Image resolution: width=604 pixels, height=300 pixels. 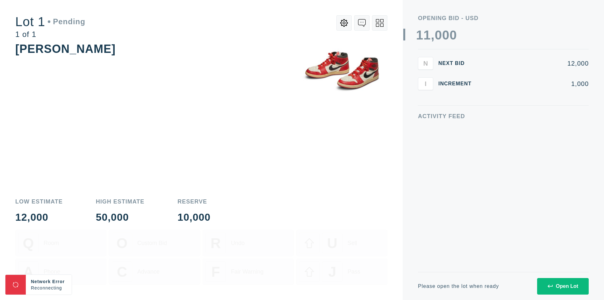 I want to click on div: 50,000, so click(x=120, y=217).